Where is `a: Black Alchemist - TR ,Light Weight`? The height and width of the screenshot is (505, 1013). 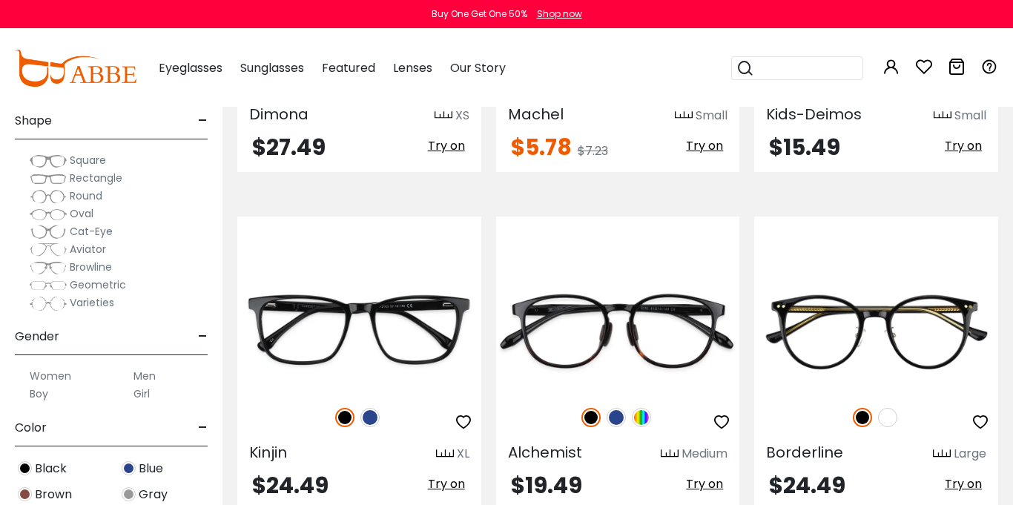 a: Black Alchemist - TR ,Light Weight is located at coordinates (618, 331).